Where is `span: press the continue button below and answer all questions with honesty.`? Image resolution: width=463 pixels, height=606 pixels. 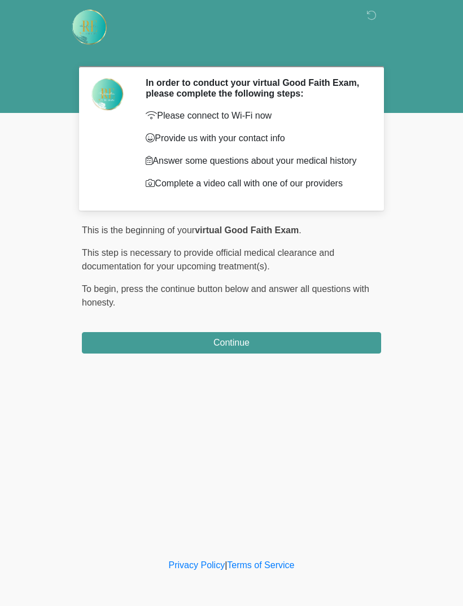
span: press the continue button below and answer all questions with honesty. is located at coordinates (225, 296).